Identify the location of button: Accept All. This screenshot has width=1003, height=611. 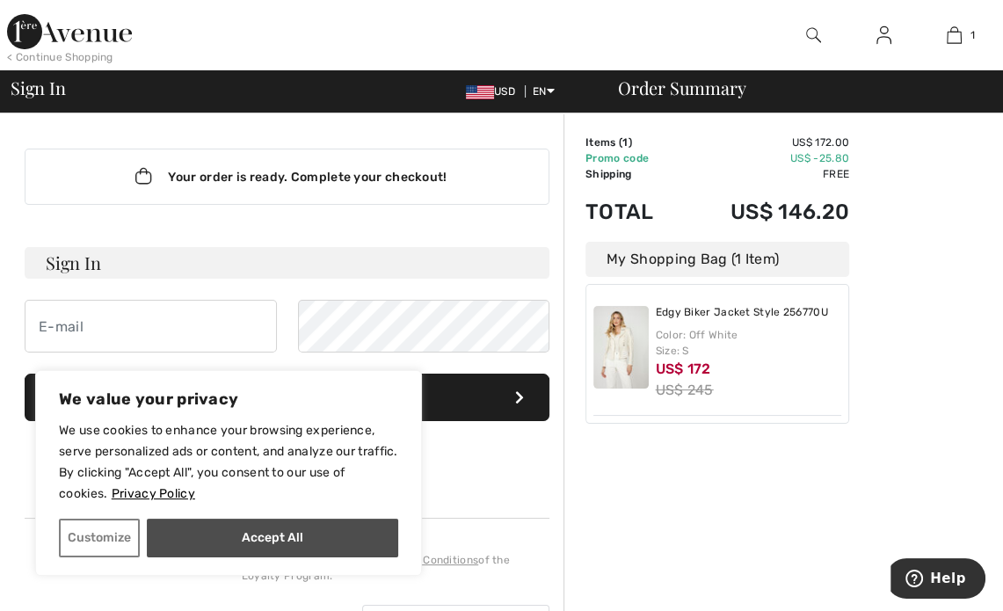
(272, 538).